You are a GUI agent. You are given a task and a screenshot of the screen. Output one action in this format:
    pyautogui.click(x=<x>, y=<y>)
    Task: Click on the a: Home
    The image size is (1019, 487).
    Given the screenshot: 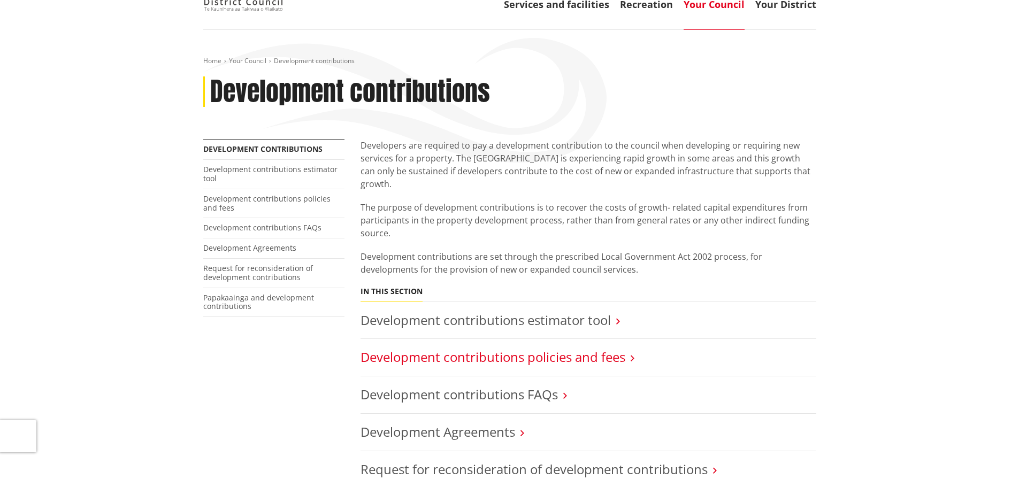 What is the action you would take?
    pyautogui.click(x=212, y=60)
    